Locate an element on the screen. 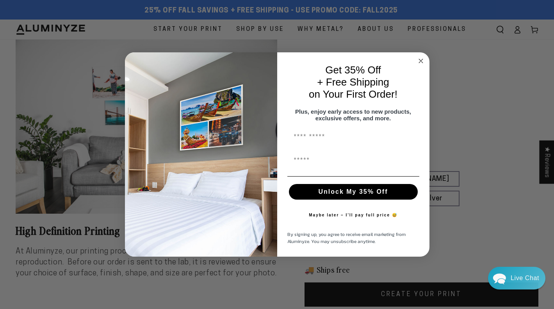 This screenshot has width=554, height=309. button: Maybe later – I’ll pay full price 😅 is located at coordinates (353, 215).